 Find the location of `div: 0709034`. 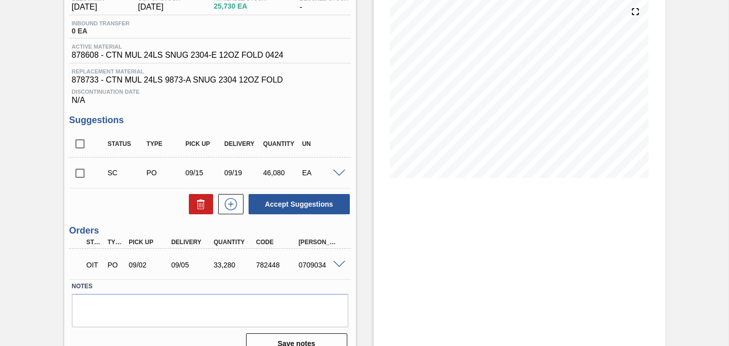

div: 0709034 is located at coordinates (319, 265).